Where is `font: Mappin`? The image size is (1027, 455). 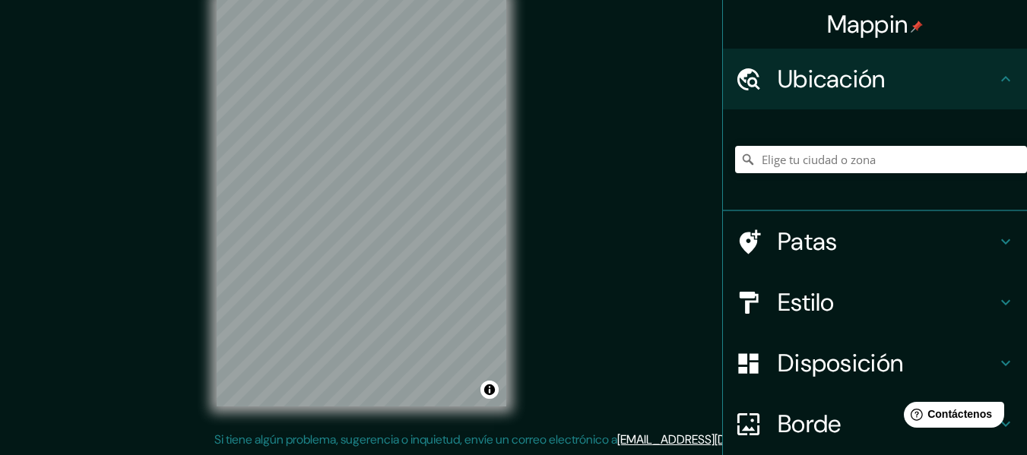 font: Mappin is located at coordinates (867, 24).